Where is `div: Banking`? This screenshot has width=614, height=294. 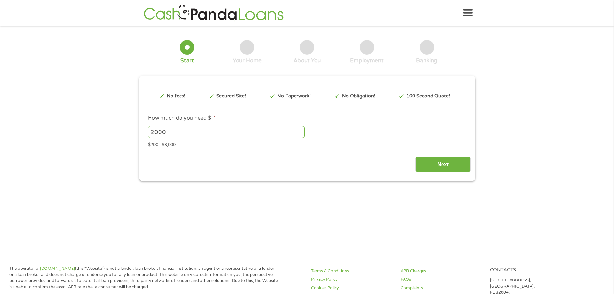 div: Banking is located at coordinates (427, 61).